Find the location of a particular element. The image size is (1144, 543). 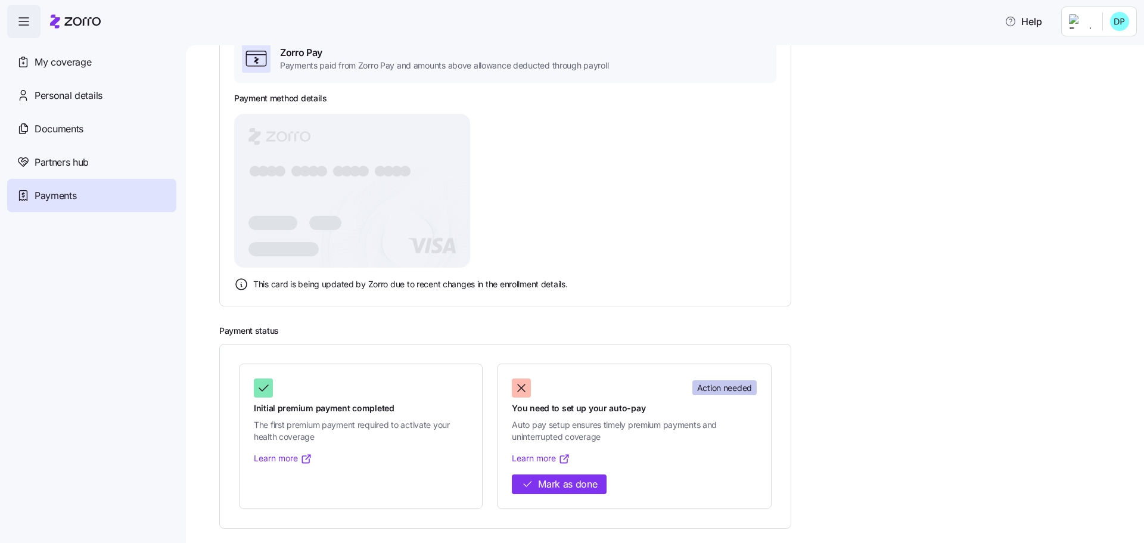

li: with your insurance carrier (look for "Create Account" on their homepage) or call them directly is located at coordinates (123, 114).